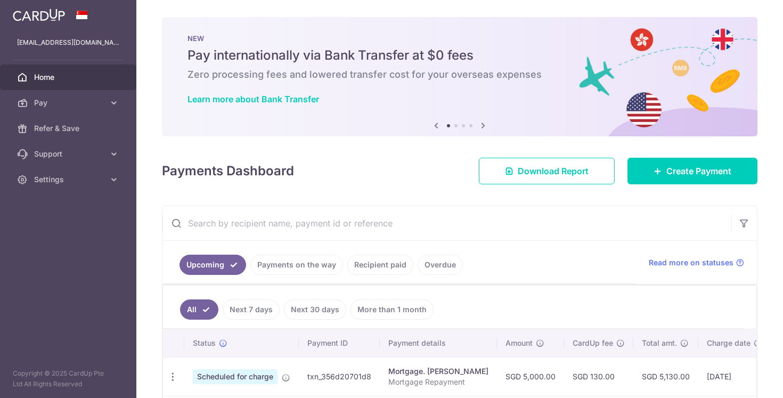 The image size is (783, 398). Describe the element at coordinates (599, 376) in the screenshot. I see `td: SGD 130.00` at that location.